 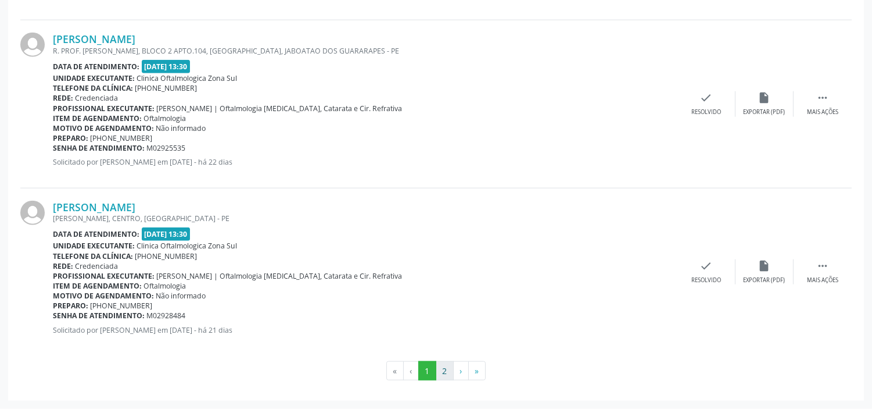 What do you see at coordinates (445, 371) in the screenshot?
I see `button: Go to page 2` at bounding box center [445, 371].